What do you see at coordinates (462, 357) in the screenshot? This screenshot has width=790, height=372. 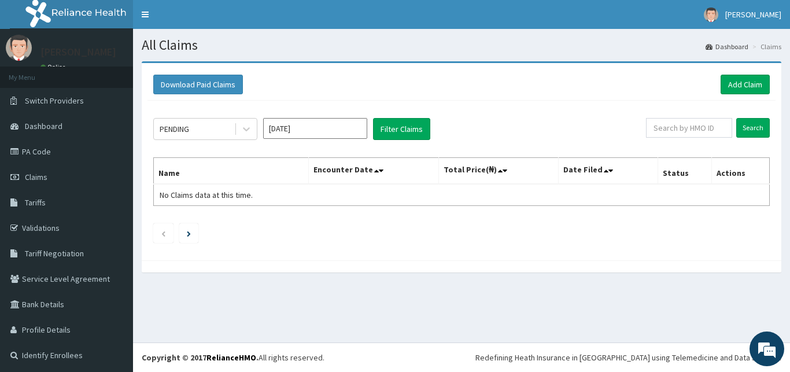 I see `footer: All rights reserved.` at bounding box center [462, 357].